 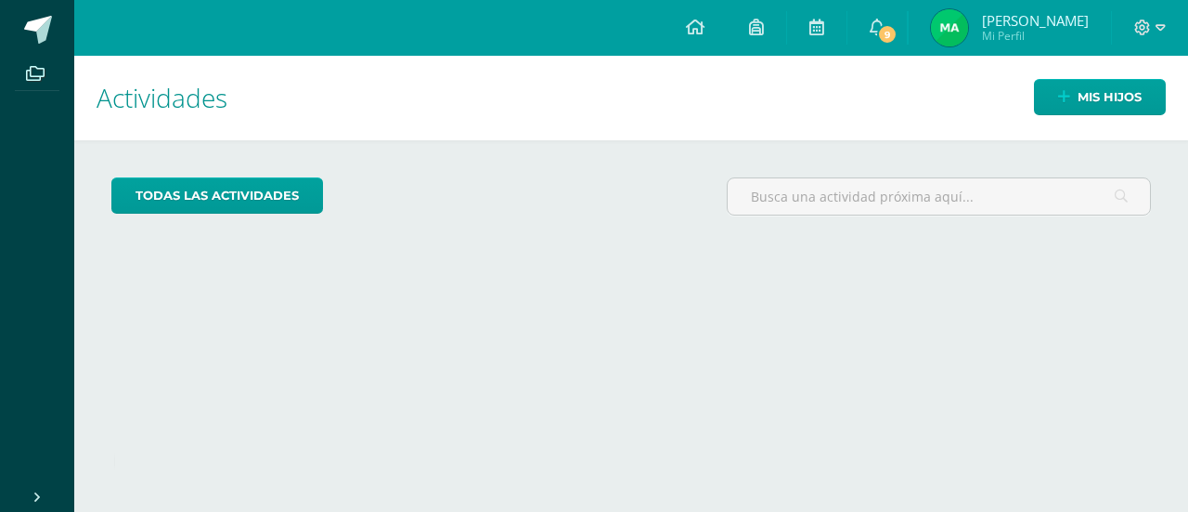 What do you see at coordinates (1100, 97) in the screenshot?
I see `a: Mis hijos` at bounding box center [1100, 97].